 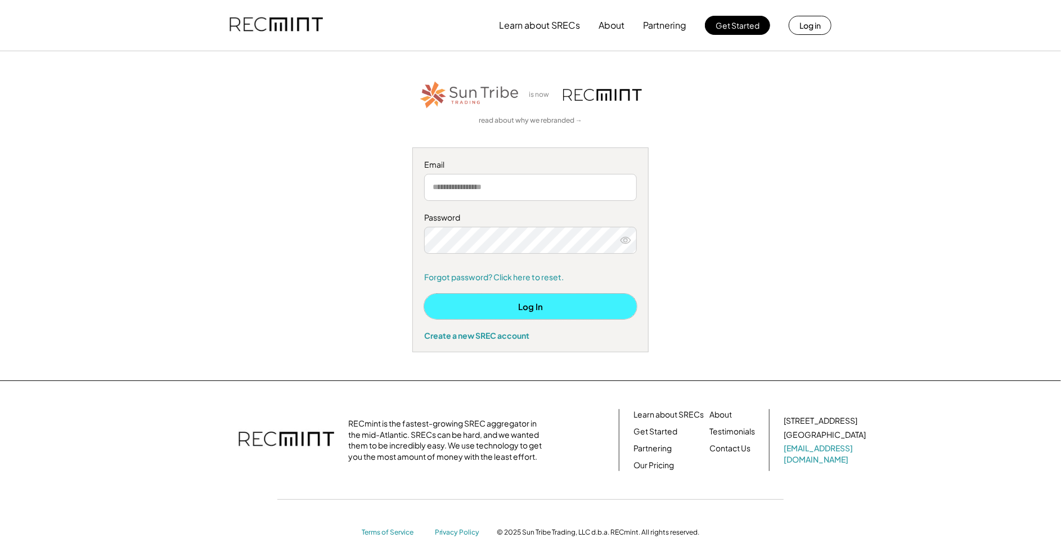 I want to click on a: Our Pricing, so click(x=654, y=465).